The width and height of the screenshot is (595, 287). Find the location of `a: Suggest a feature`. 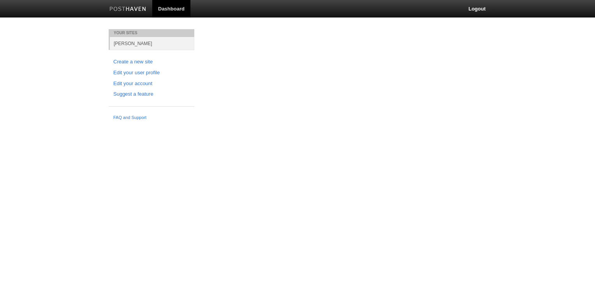

a: Suggest a feature is located at coordinates (151, 94).